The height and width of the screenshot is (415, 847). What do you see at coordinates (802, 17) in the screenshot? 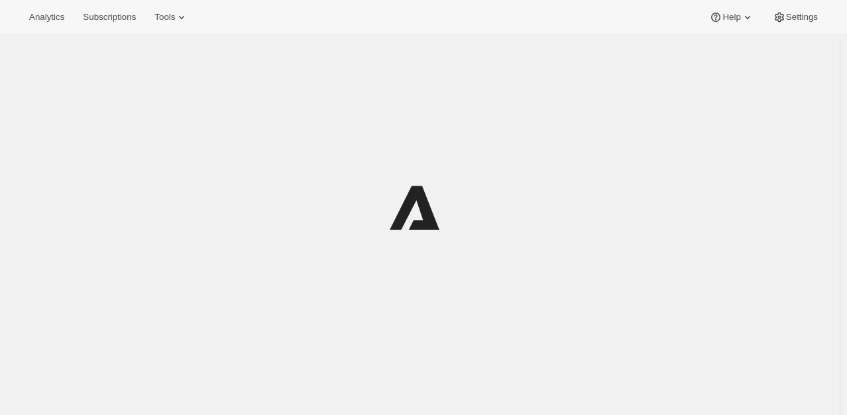
I see `span: Settings` at bounding box center [802, 17].